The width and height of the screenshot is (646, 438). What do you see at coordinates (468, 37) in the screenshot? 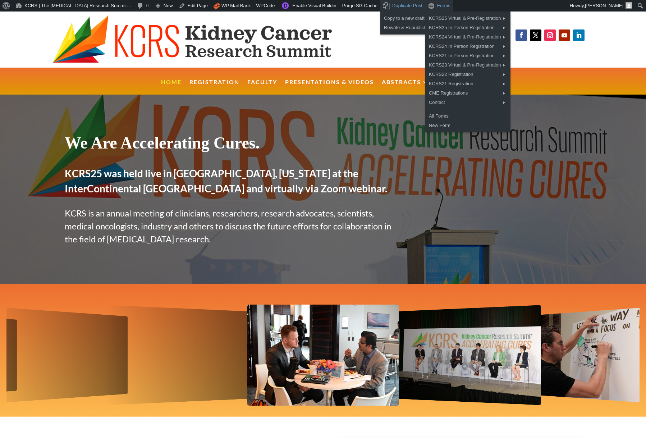
I see `a: KCRS24 Virtual & Pre-Registration` at bounding box center [468, 37].